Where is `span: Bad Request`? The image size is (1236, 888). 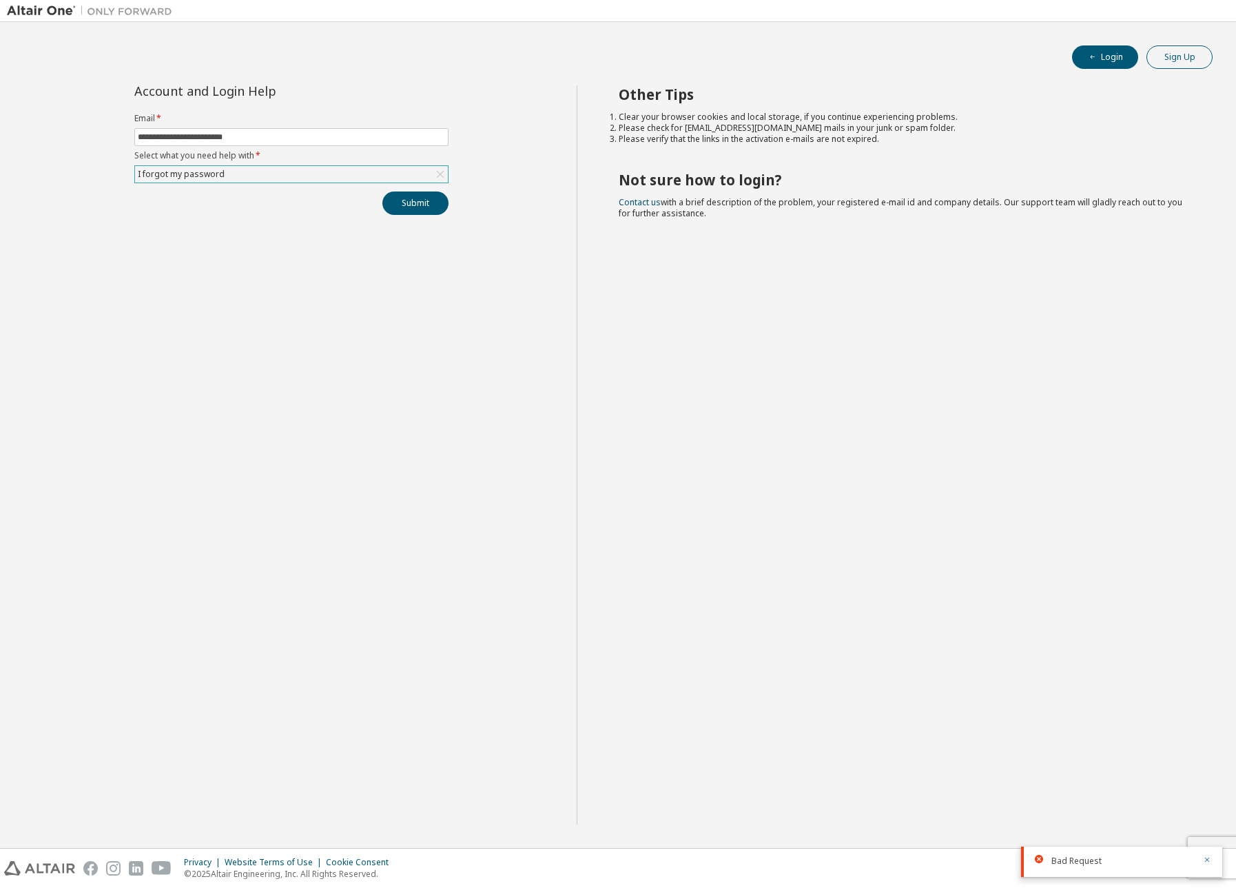
span: Bad Request is located at coordinates (1076, 861).